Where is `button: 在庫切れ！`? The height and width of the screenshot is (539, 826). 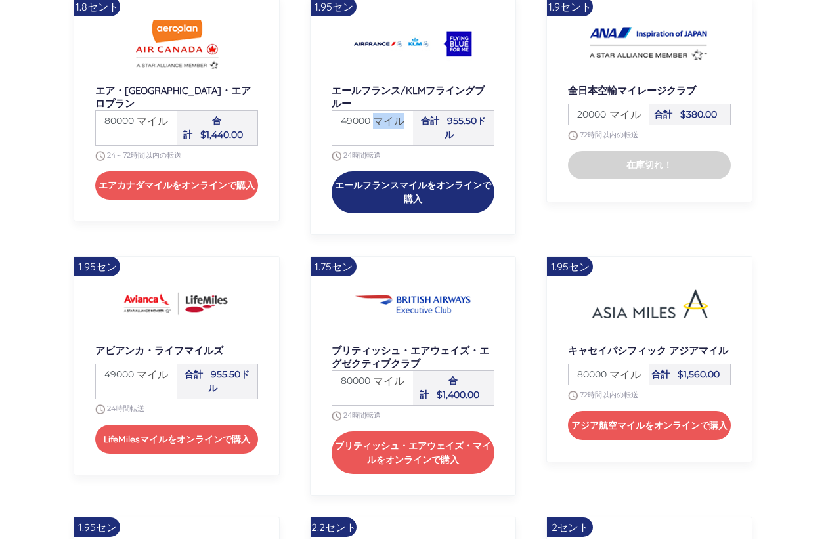
button: 在庫切れ！ is located at coordinates (649, 165).